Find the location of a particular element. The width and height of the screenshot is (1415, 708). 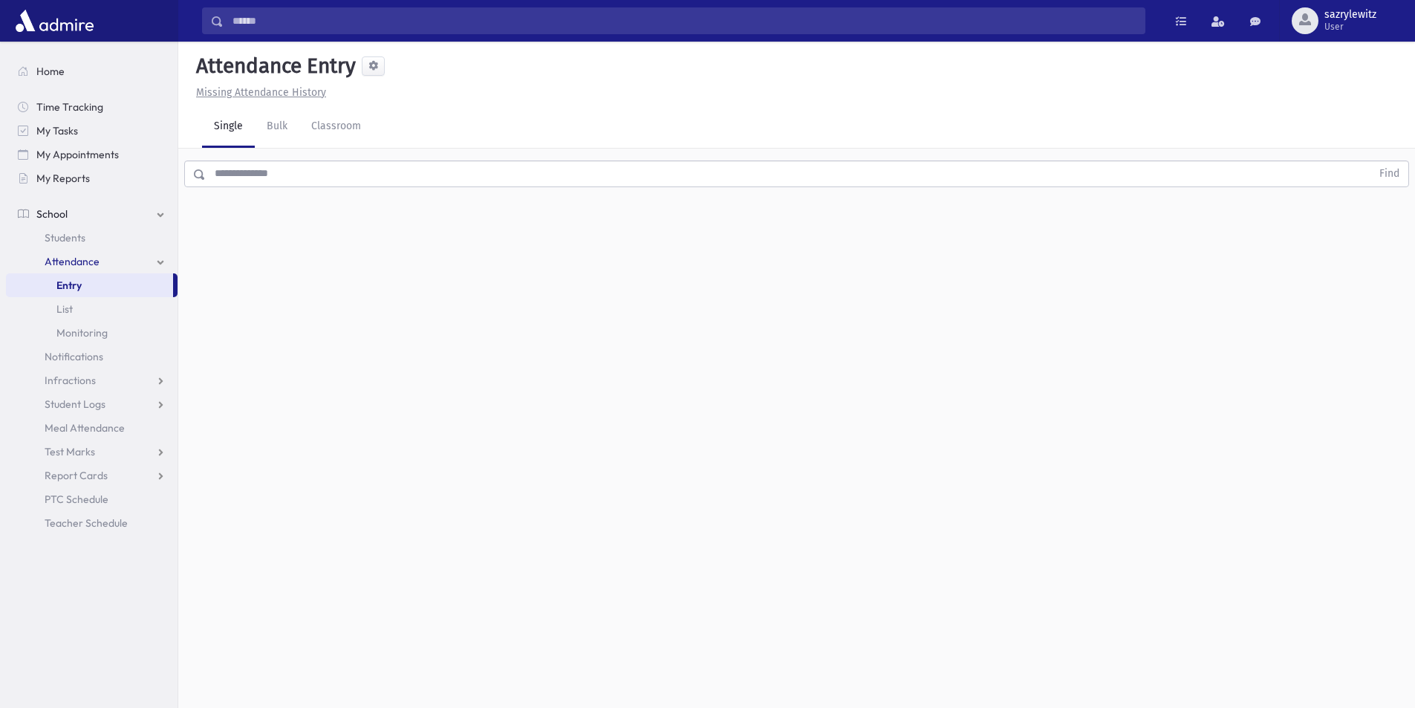

span: Home is located at coordinates (51, 71).